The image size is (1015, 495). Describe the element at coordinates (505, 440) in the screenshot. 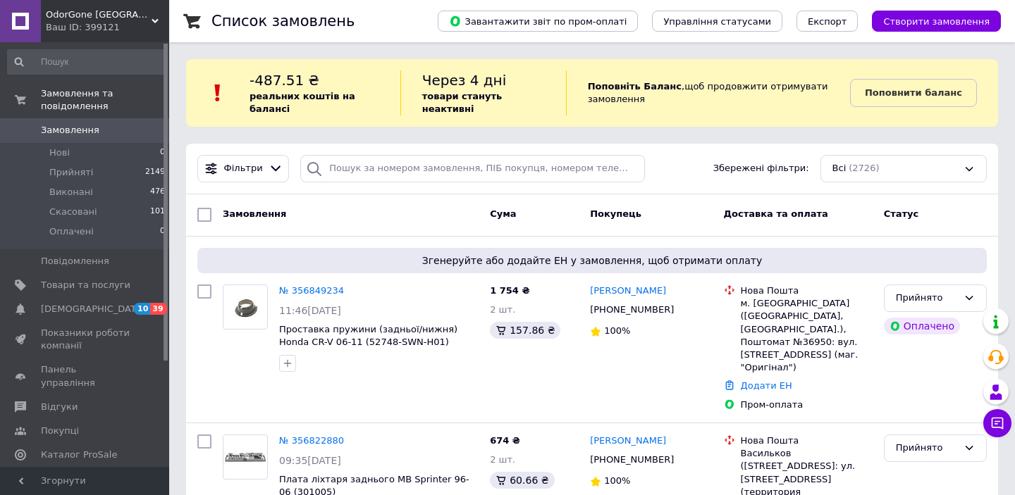

I see `span: 674 ₴` at that location.